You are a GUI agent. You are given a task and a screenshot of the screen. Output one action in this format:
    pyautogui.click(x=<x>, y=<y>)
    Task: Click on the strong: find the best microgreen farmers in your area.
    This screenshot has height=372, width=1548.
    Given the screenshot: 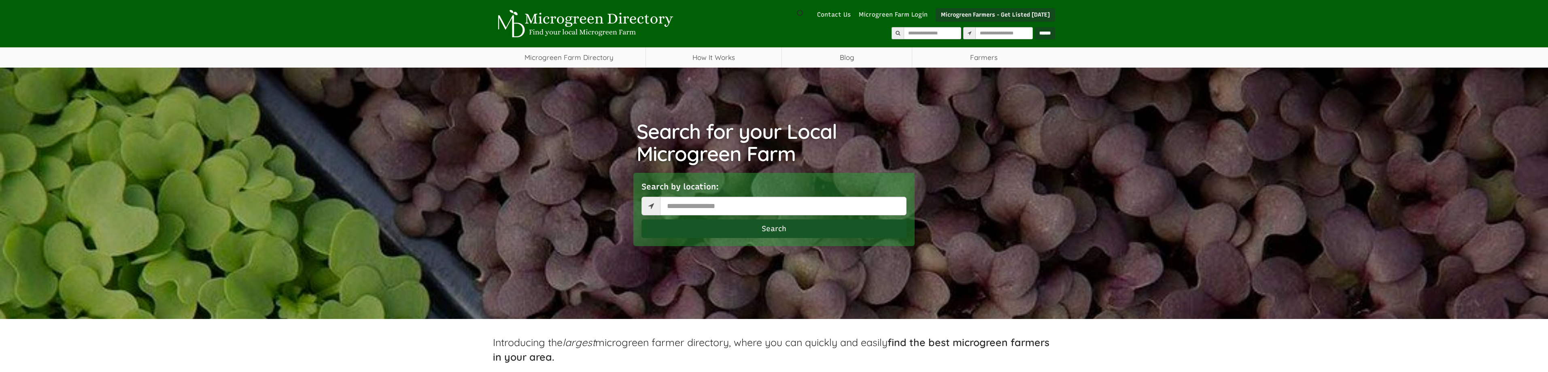 What is the action you would take?
    pyautogui.click(x=771, y=349)
    